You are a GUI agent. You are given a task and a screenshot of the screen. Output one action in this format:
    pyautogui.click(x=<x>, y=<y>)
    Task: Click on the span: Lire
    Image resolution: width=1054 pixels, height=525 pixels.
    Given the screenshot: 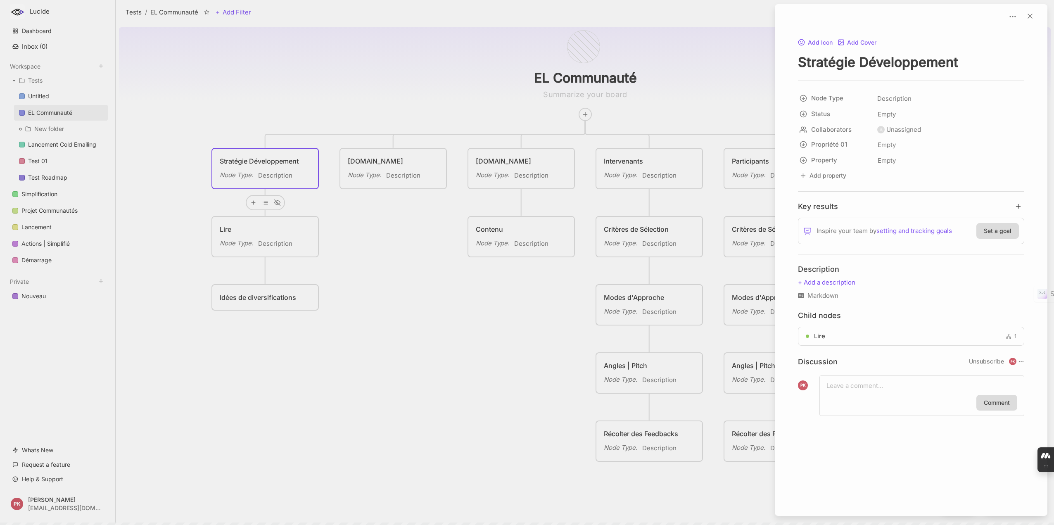 What is the action you would take?
    pyautogui.click(x=820, y=336)
    